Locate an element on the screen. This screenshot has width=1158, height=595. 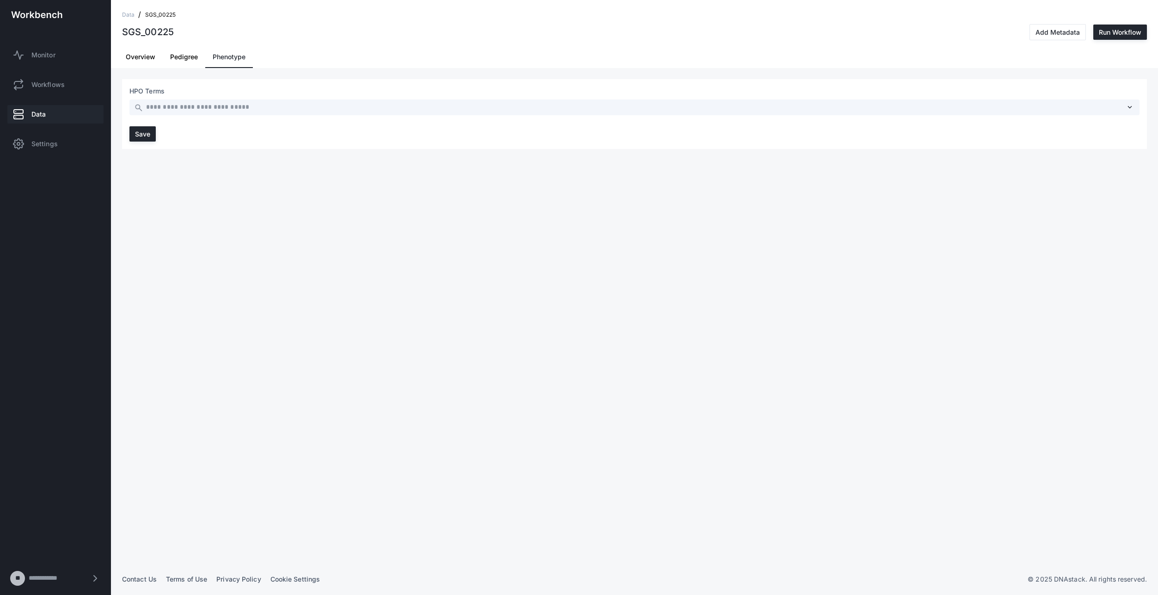
button: Save is located at coordinates (142, 134).